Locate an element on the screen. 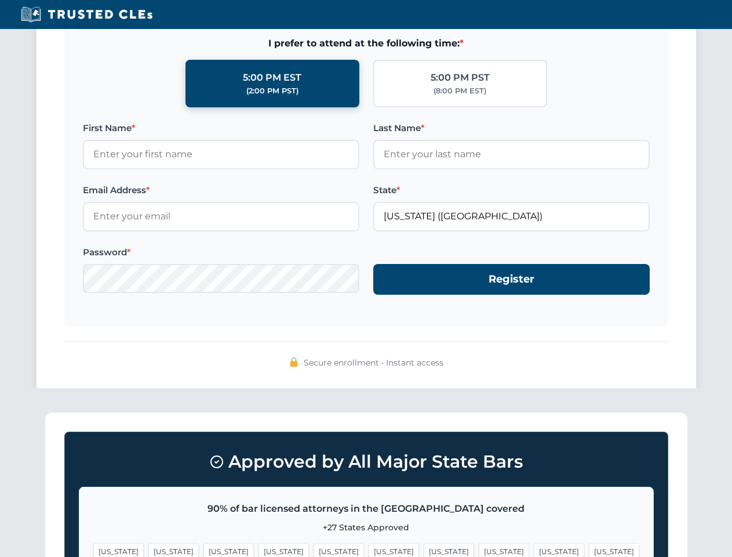 The height and width of the screenshot is (557, 732). span: I prefer to attend at the following time: is located at coordinates (367, 43).